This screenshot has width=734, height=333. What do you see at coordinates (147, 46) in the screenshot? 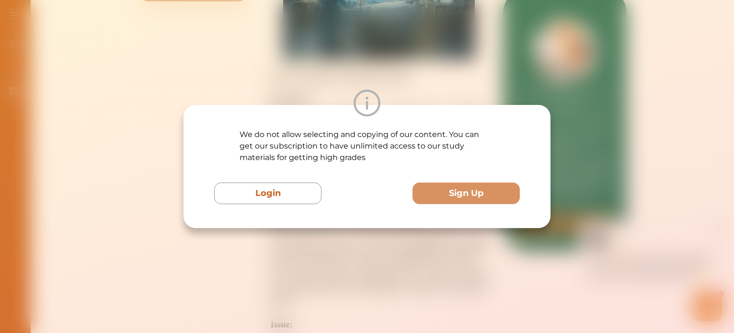
I see `p: Hey there If you have any questions, I'm here to help! Just text back 'Hi' and choose from the fo...` at bounding box center [147, 46].